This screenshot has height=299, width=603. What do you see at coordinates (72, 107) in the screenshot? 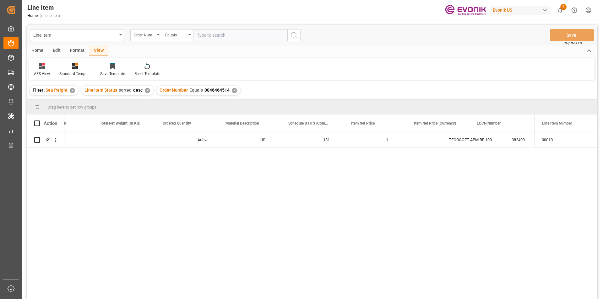
I see `span: Drag here to set row groups` at bounding box center [72, 107].